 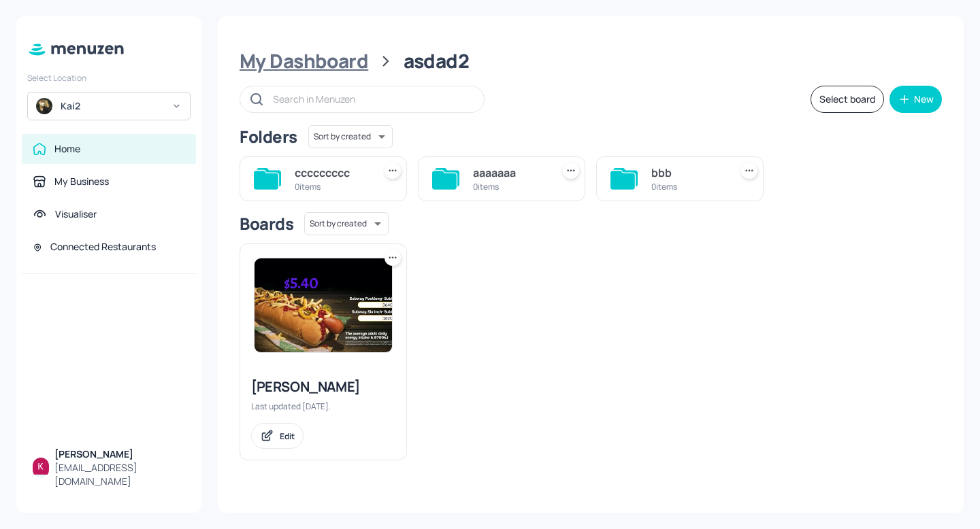 What do you see at coordinates (331, 173) in the screenshot?
I see `div: ccccccccc` at bounding box center [331, 173].